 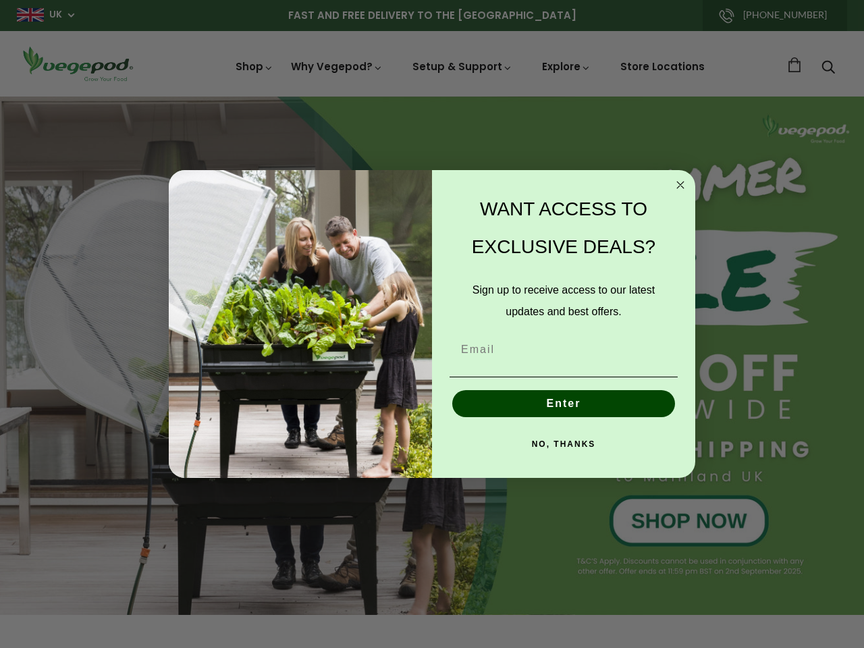 What do you see at coordinates (563, 404) in the screenshot?
I see `button: Enter` at bounding box center [563, 404].